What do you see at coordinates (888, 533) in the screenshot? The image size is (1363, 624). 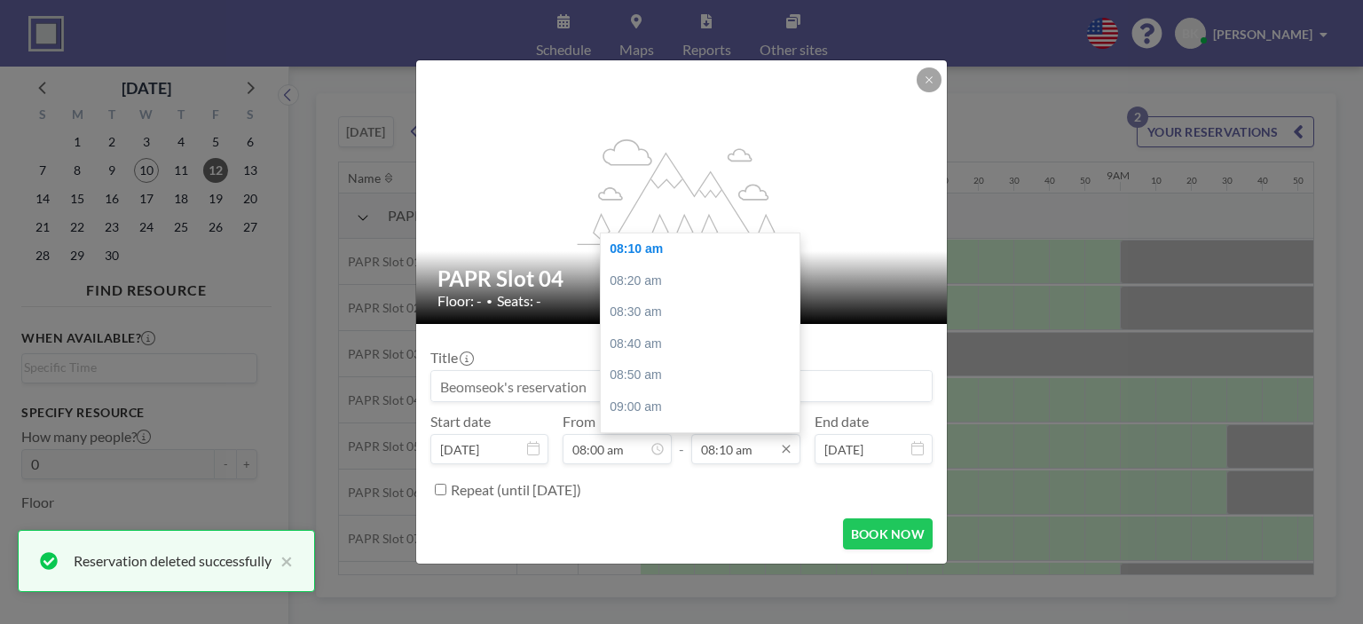 I see `button: BOOK NOW` at bounding box center [888, 533].